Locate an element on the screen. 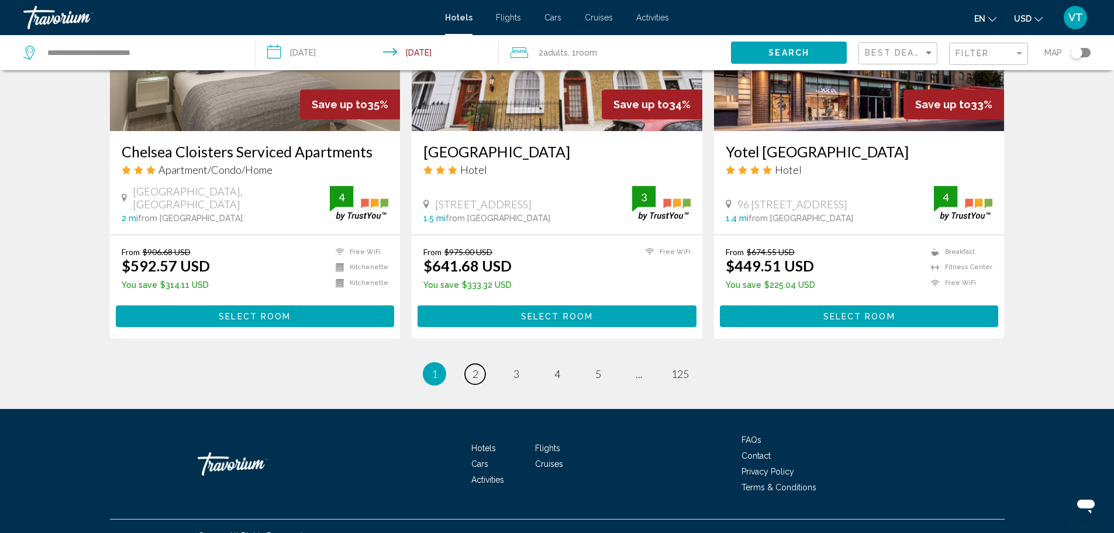 The image size is (1114, 533). ul: Pagination is located at coordinates (557, 374).